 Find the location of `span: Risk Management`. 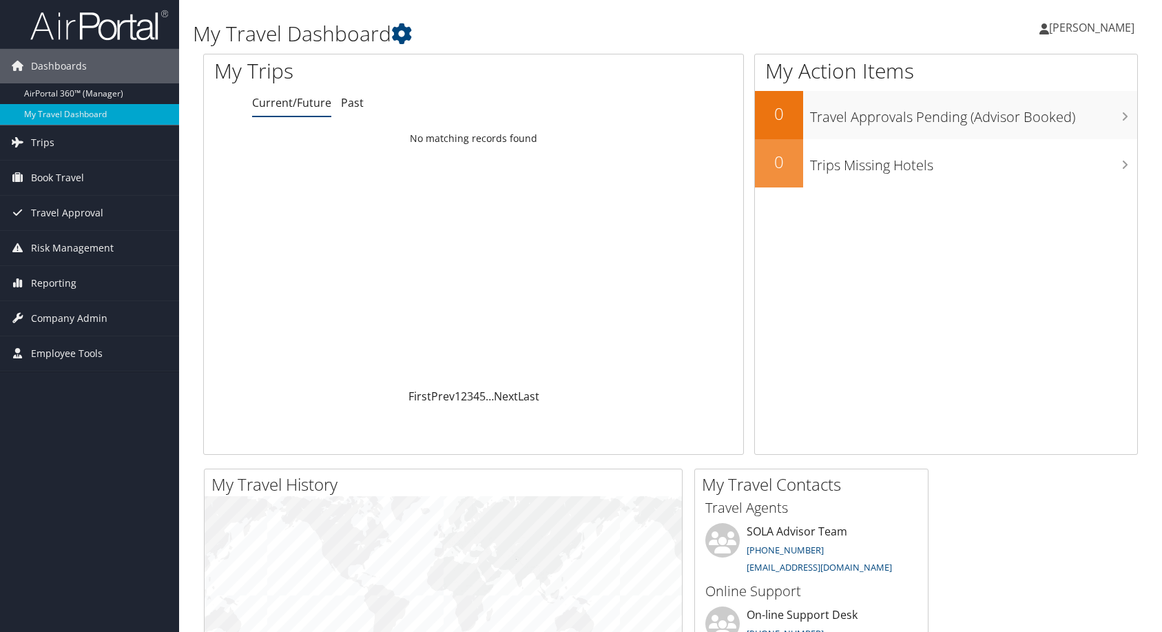

span: Risk Management is located at coordinates (72, 248).